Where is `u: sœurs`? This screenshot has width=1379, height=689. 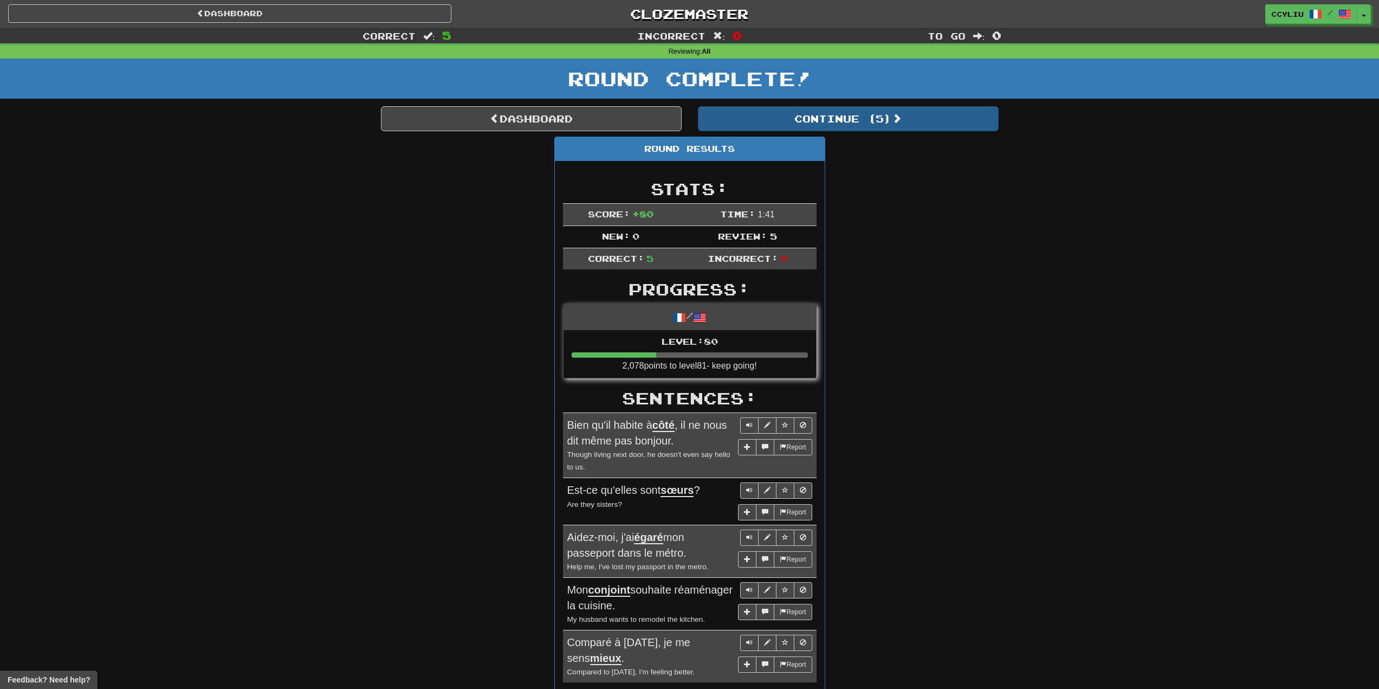
u: sœurs is located at coordinates (677, 490).